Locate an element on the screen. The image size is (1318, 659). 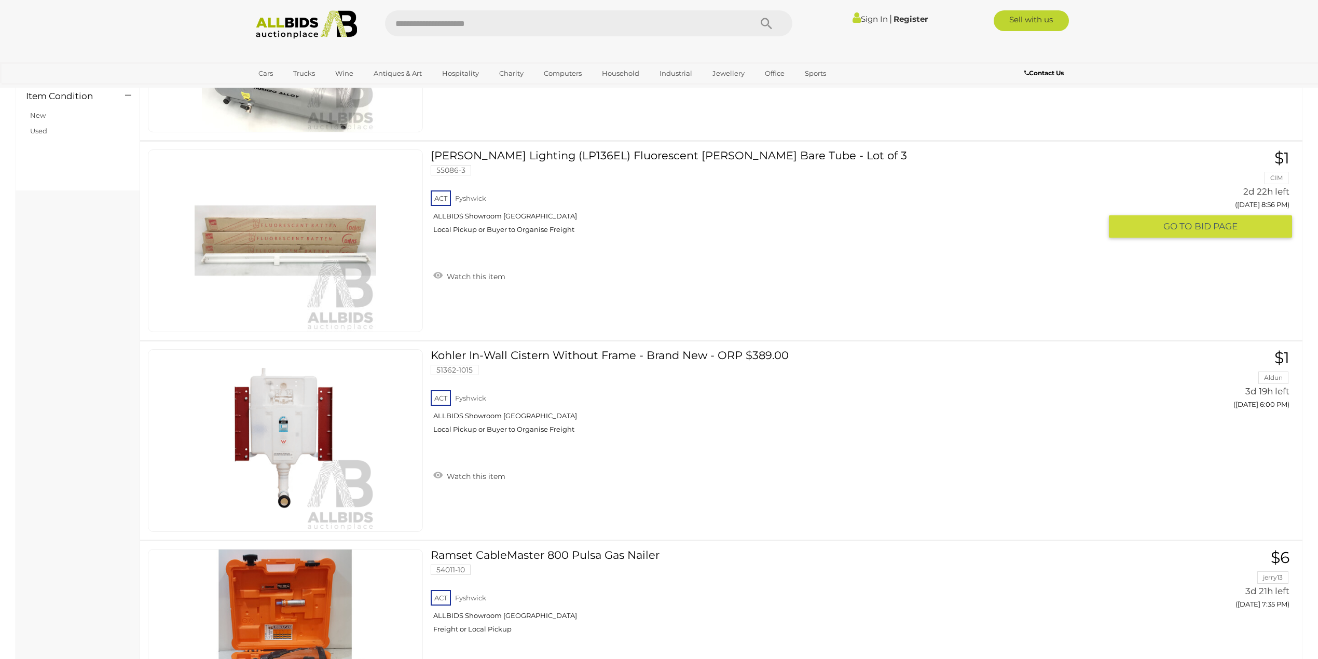
button: Search is located at coordinates (767, 23).